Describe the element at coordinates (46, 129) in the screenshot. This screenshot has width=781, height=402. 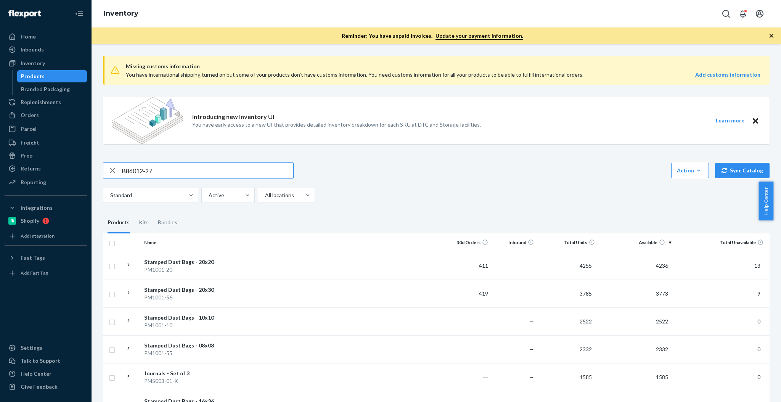
I see `a: Parcel` at that location.